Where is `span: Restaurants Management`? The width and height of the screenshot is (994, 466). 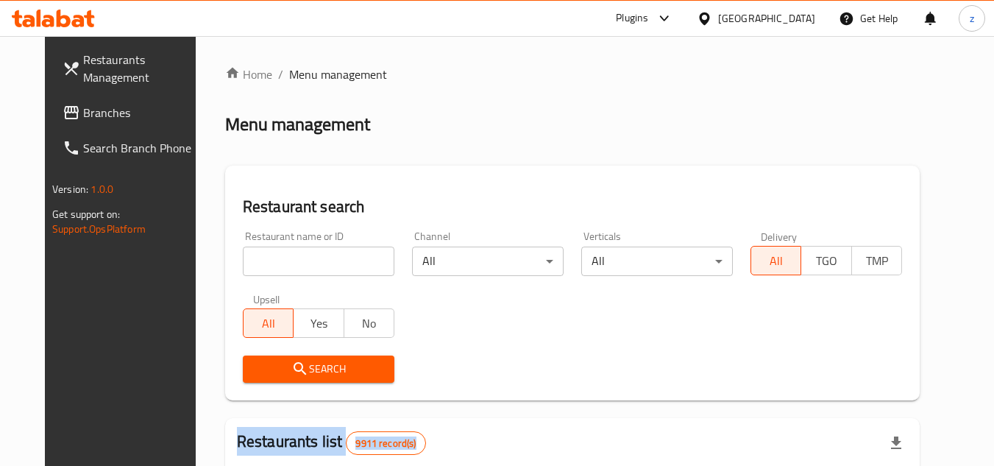 span: Restaurants Management is located at coordinates (141, 68).